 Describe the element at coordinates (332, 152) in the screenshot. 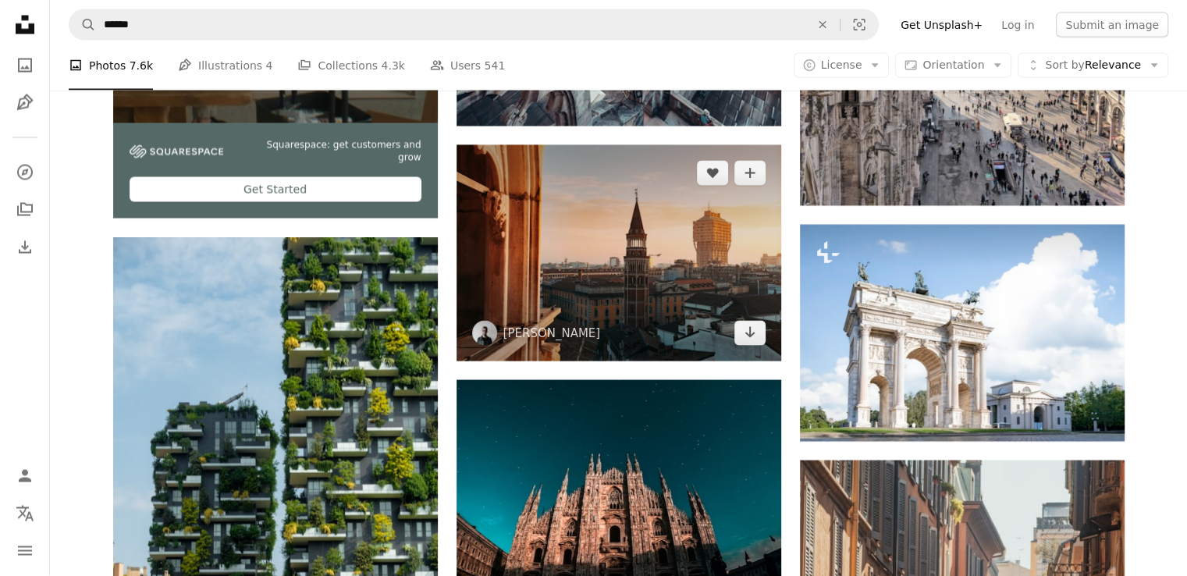

I see `span: Squarespace: get customers and grow` at that location.